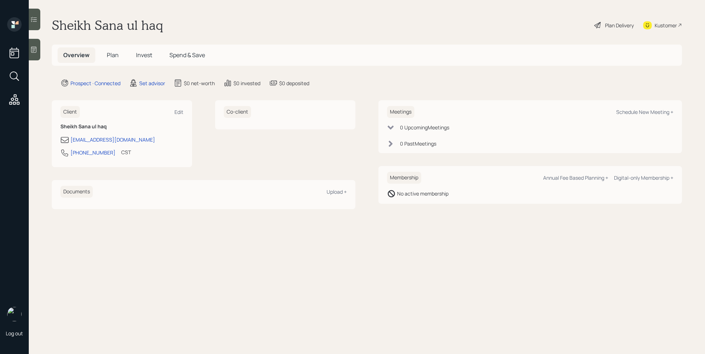 The height and width of the screenshot is (354, 705). Describe the element at coordinates (122, 127) in the screenshot. I see `h6: Sheikh Sana ul haq` at that location.